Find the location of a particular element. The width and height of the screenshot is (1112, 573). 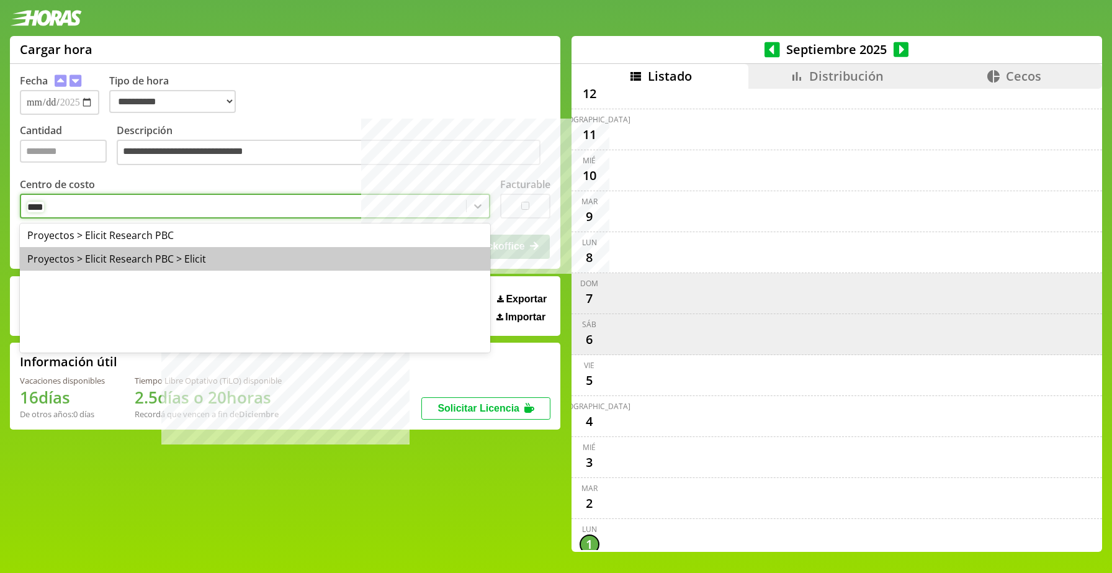

div: dom is located at coordinates (589, 283).